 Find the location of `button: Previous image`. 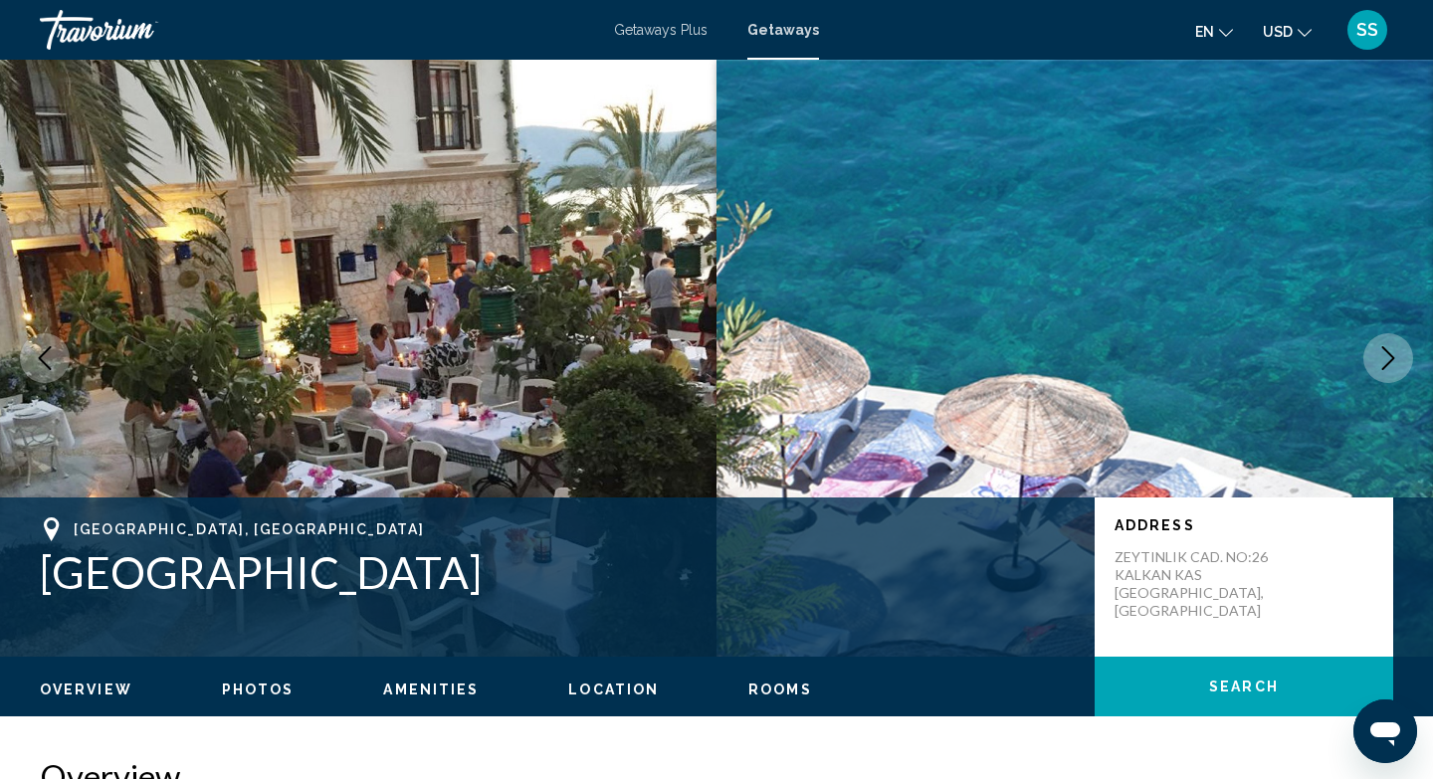

button: Previous image is located at coordinates (45, 358).